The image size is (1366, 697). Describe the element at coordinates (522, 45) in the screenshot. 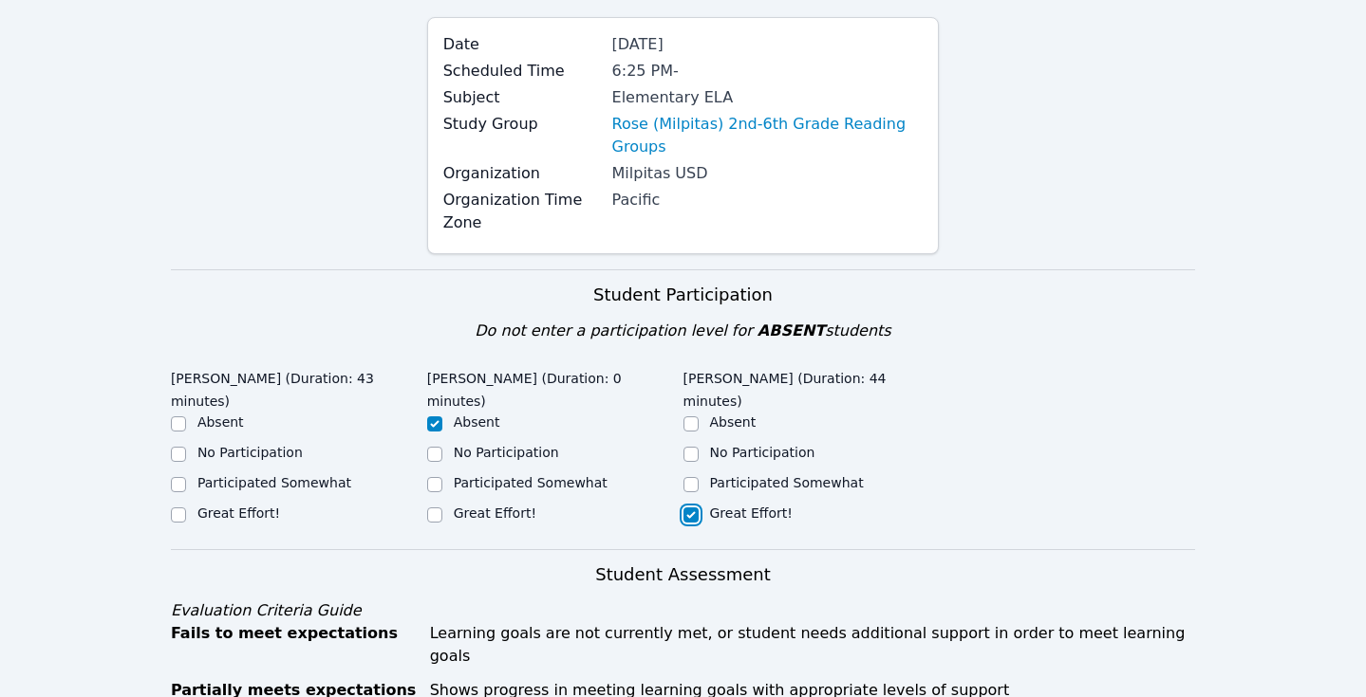

I see `label: Date` at that location.